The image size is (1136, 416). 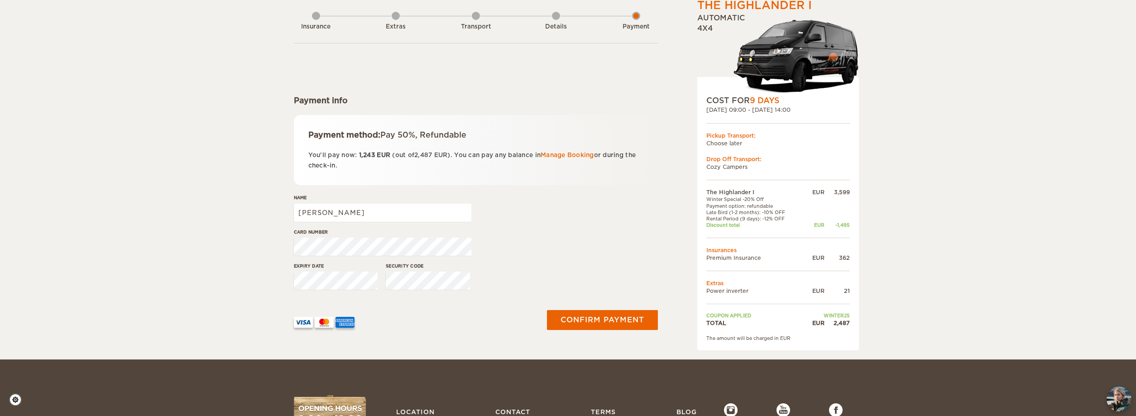 I want to click on td: Coupon applied, so click(x=754, y=315).